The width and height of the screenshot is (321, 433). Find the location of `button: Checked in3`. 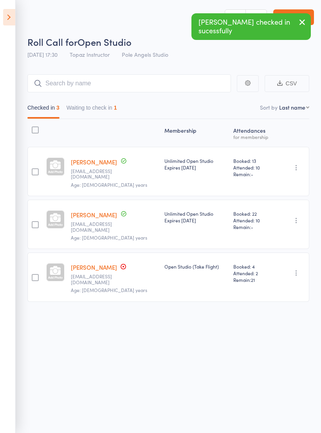

button: Checked in3 is located at coordinates (43, 110).